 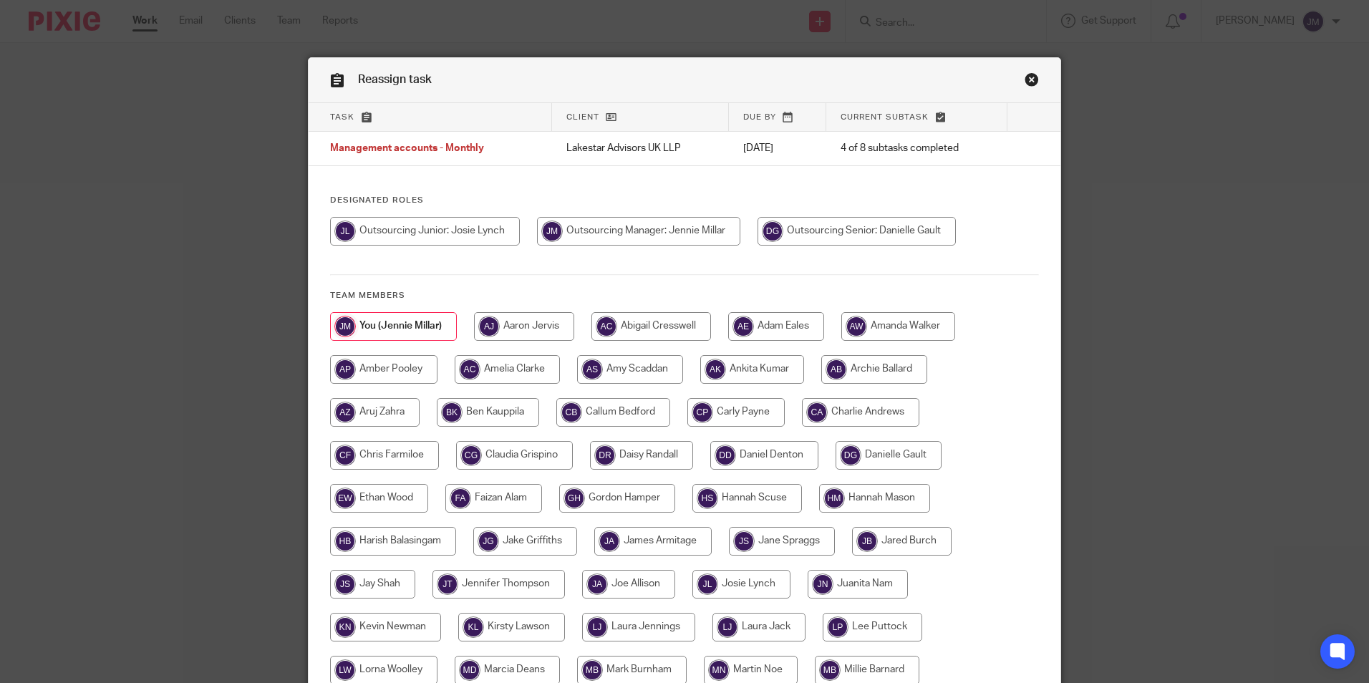 I want to click on span: Due by, so click(x=760, y=117).